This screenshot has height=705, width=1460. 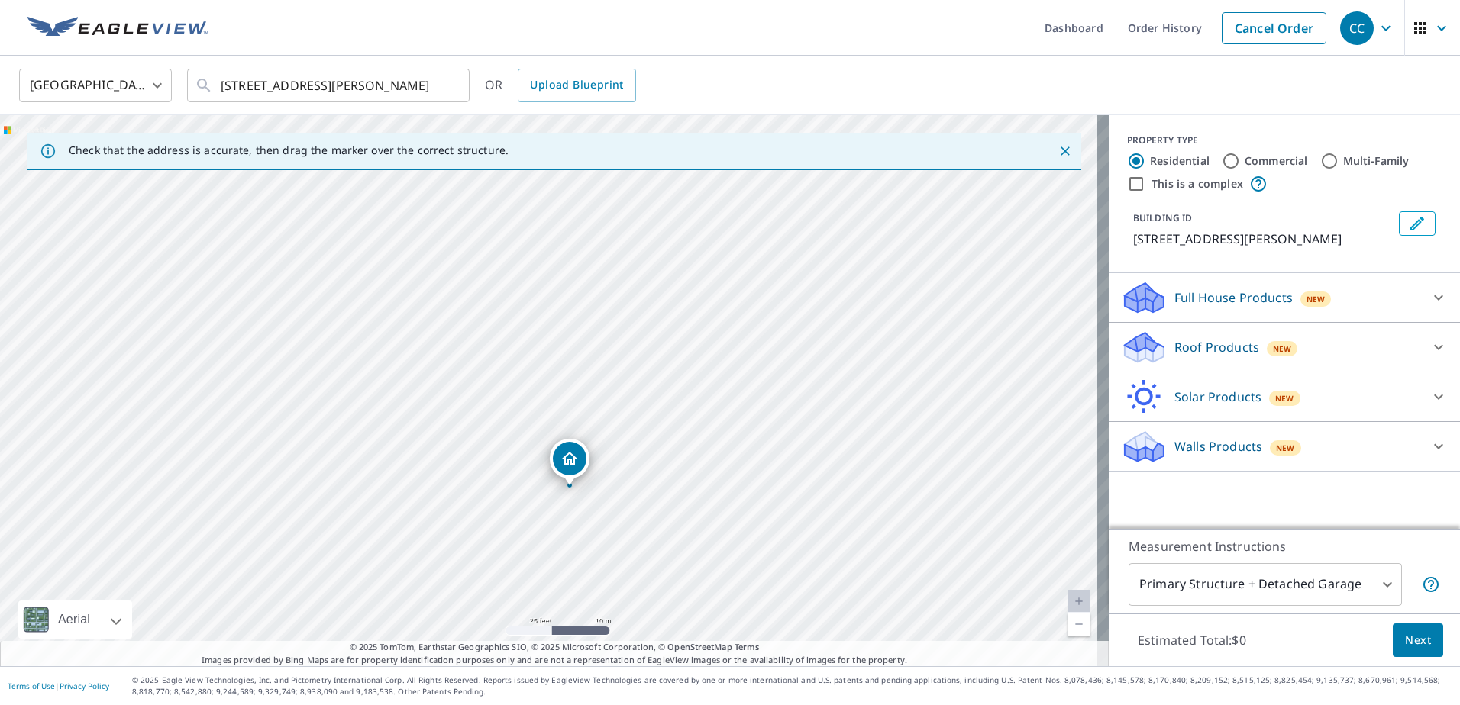 What do you see at coordinates (792, 686) in the screenshot?
I see `p: © 2025 Eagle View Technologies, Inc. and Pictometry International Corp. All Rights Reserved. Repo...` at bounding box center [792, 686].